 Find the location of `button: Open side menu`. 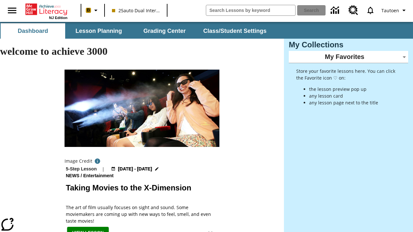

button: Open side menu is located at coordinates (12, 10).